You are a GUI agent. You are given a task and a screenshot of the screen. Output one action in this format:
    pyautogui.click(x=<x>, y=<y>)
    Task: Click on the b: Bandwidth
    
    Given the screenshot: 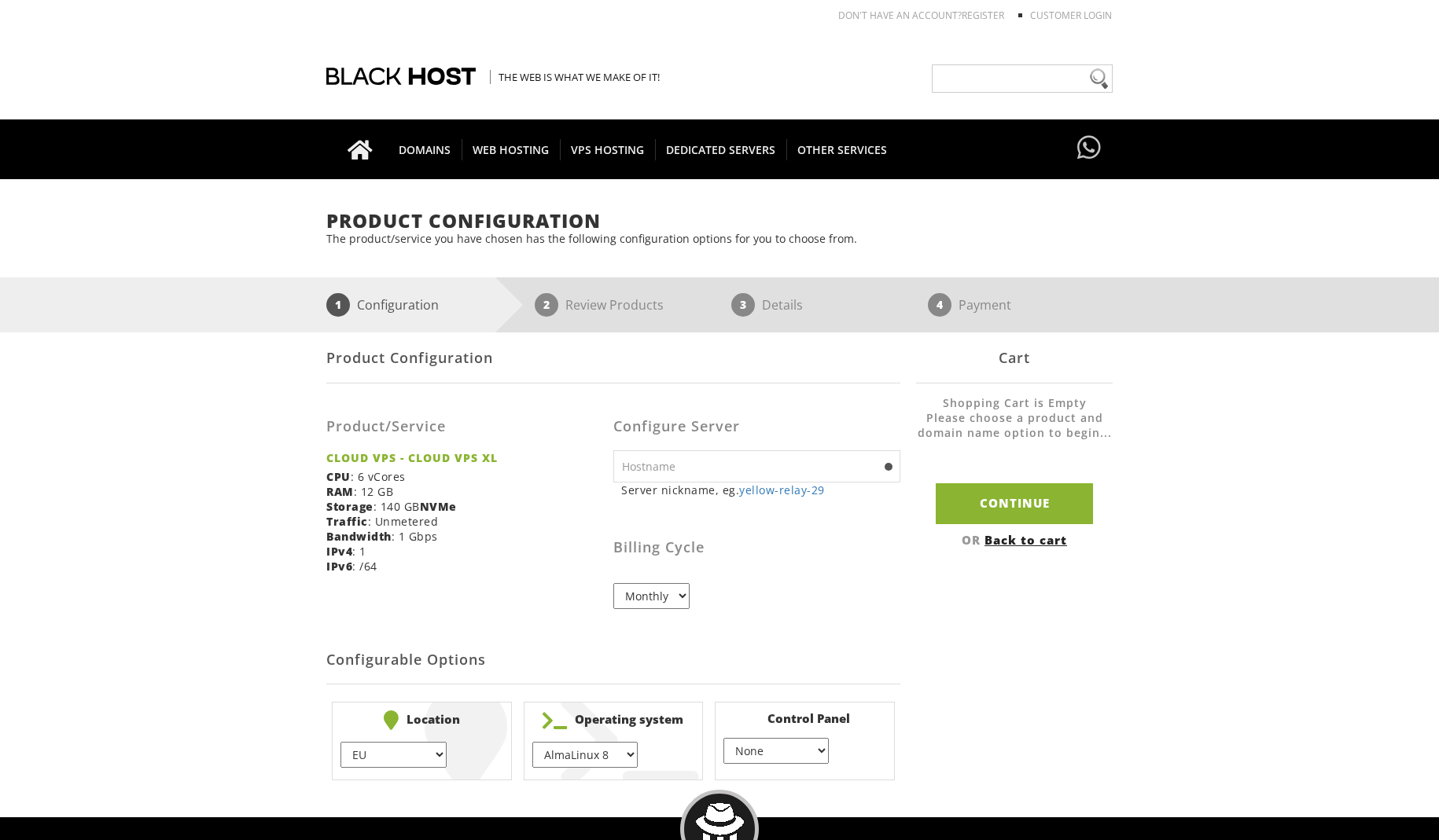 What is the action you would take?
    pyautogui.click(x=359, y=536)
    